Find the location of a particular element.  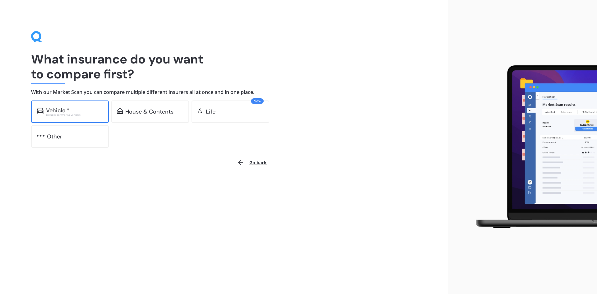

img: car.f15378c7a67c060ca3f3.svg is located at coordinates (40, 111).